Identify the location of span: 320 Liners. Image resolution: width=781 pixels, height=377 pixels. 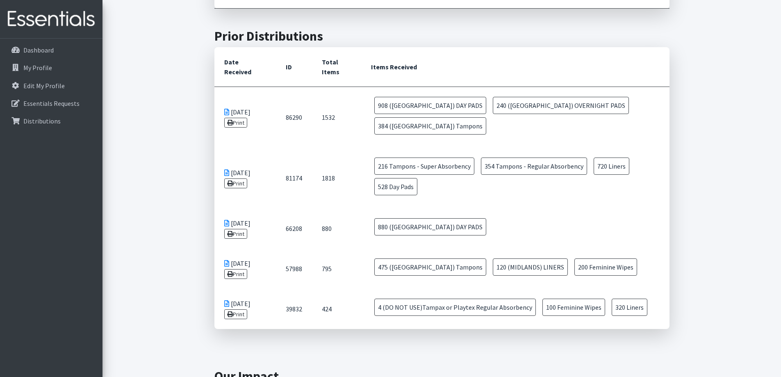
(630, 307).